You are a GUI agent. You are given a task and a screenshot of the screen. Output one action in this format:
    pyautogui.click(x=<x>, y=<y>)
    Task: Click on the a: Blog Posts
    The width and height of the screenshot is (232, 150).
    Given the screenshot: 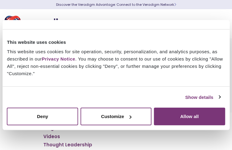 What is the action you would take?
    pyautogui.click(x=56, y=128)
    